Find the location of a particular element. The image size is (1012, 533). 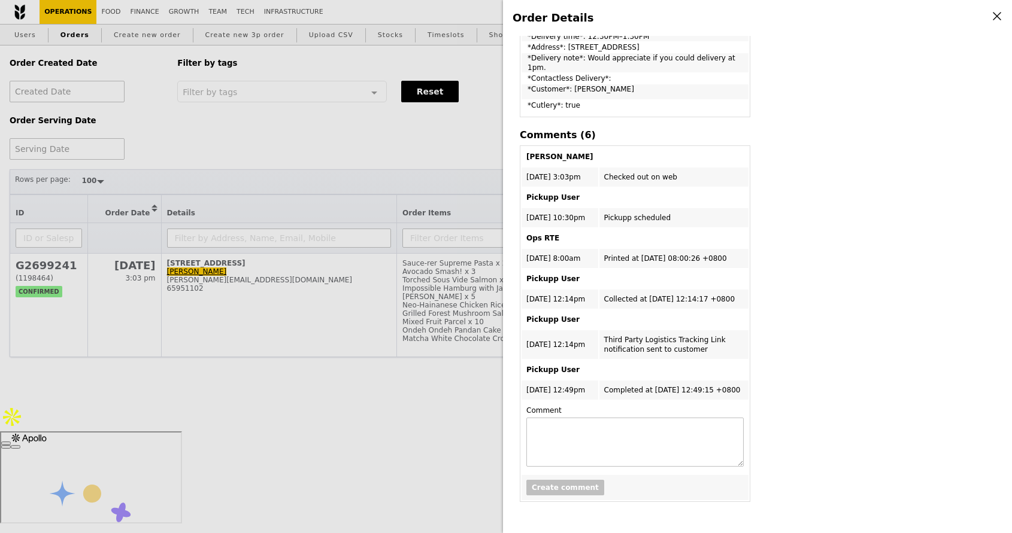

td: *Delivery time*: 12:30PM–1:30PM is located at coordinates (635, 37).